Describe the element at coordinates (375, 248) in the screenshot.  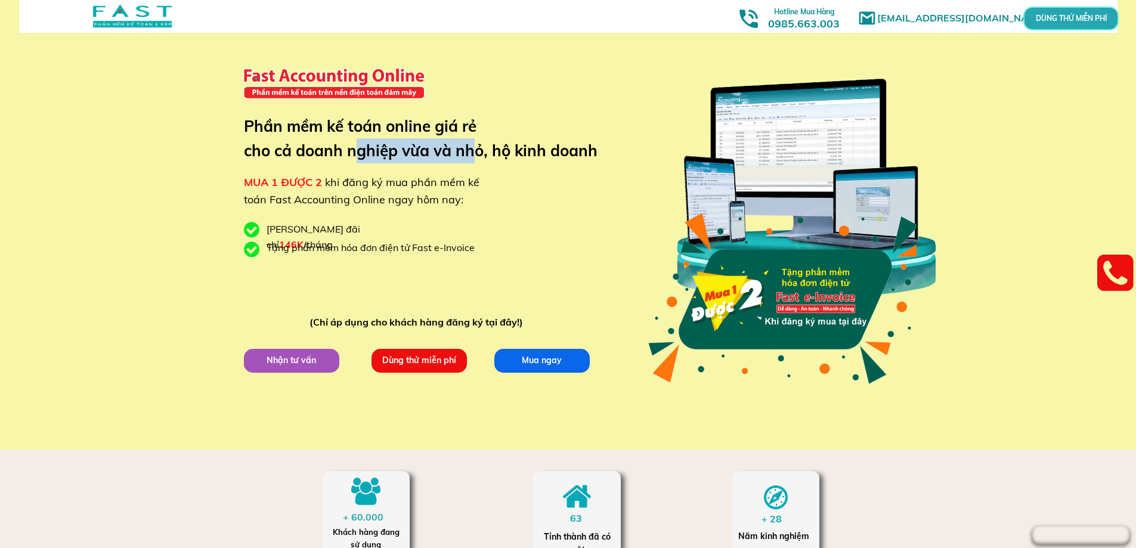
I see `div: Tặng phần mềm hóa đơn điện tử Fast e-Invoice` at that location.